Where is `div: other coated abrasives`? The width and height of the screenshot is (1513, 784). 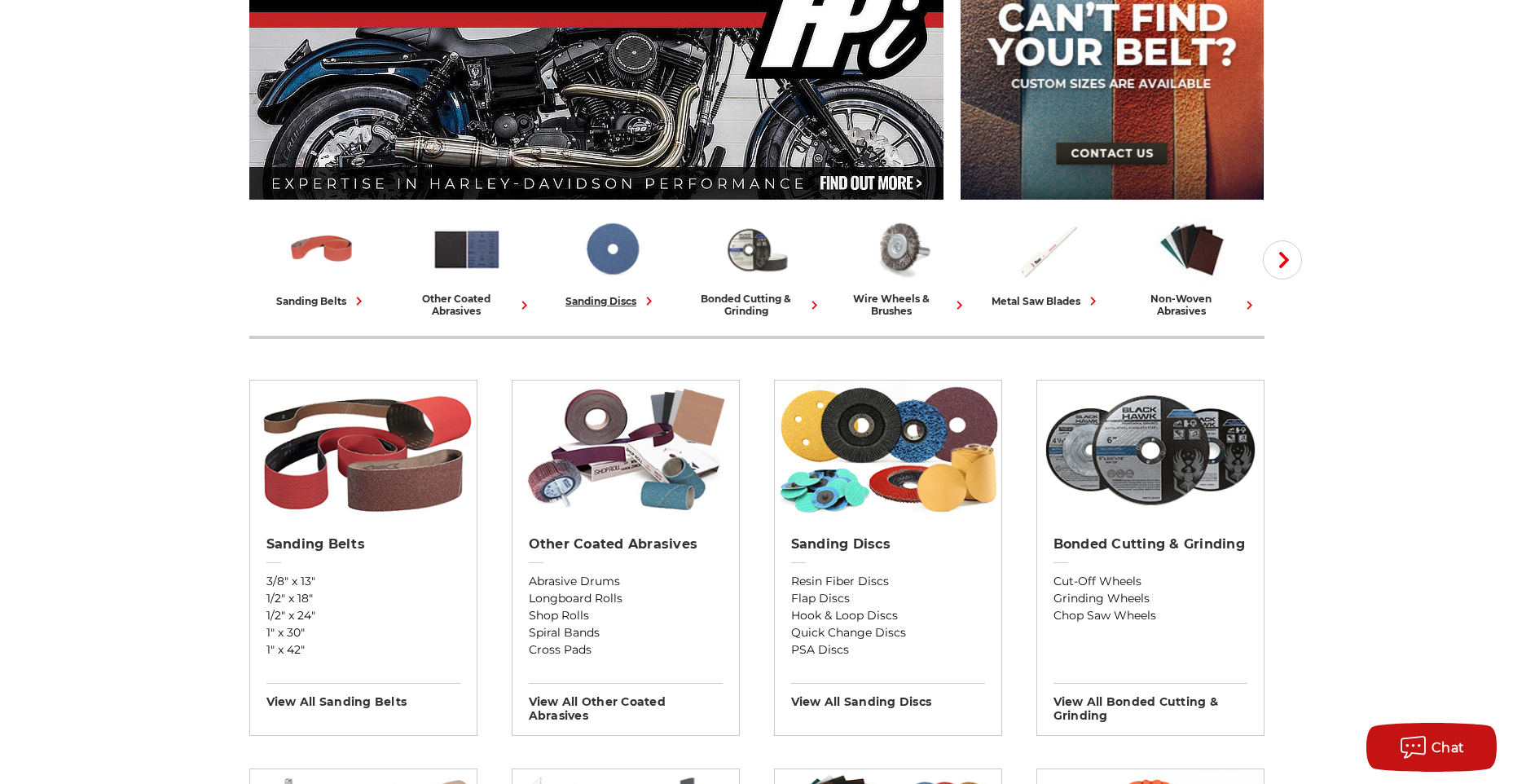
div: other coated abrasives is located at coordinates (467, 304).